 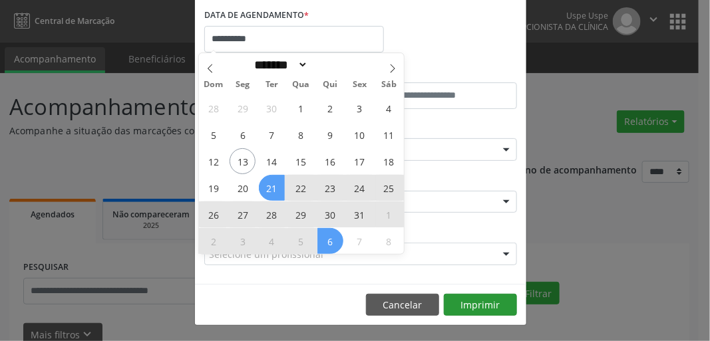 What do you see at coordinates (301, 241) in the screenshot?
I see `span: Novembro 5, 2025` at bounding box center [301, 241].